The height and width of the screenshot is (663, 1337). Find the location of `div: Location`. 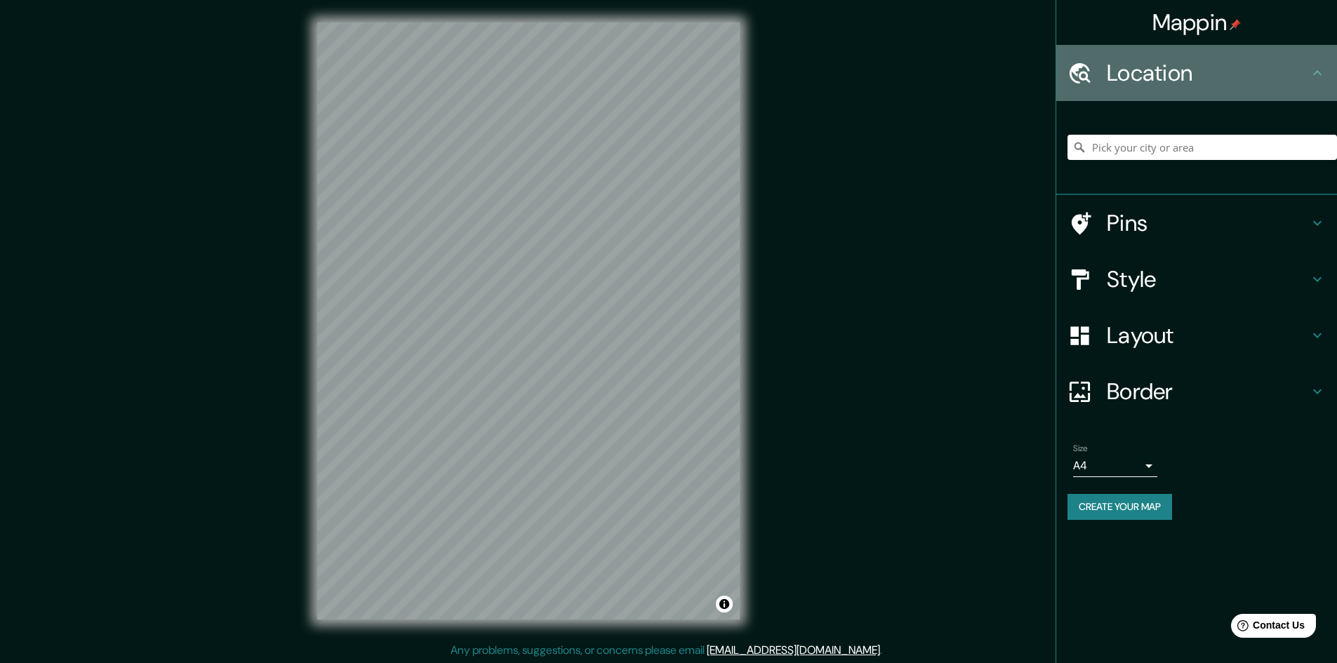

div: Location is located at coordinates (1197, 73).